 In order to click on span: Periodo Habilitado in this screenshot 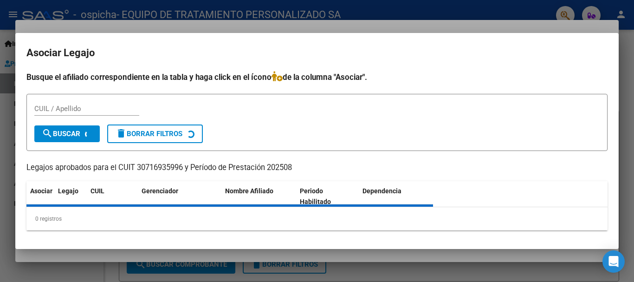, I will do `click(315, 196)`.